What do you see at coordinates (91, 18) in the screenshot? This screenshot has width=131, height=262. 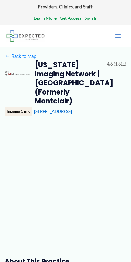 I see `a: Sign In` at bounding box center [91, 18].